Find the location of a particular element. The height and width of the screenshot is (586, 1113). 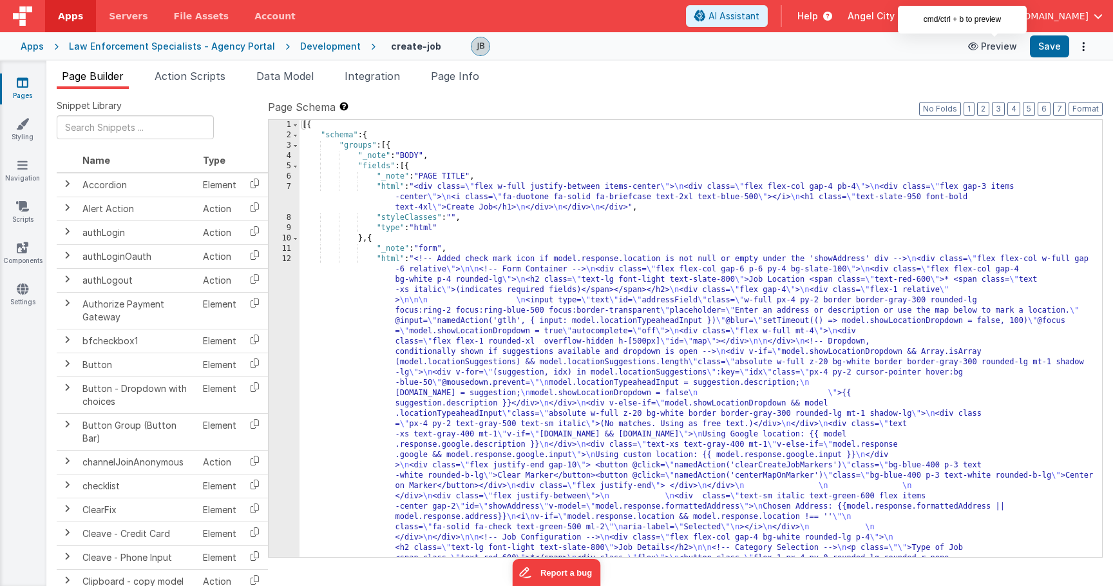

span: Page Builder is located at coordinates (93, 76).